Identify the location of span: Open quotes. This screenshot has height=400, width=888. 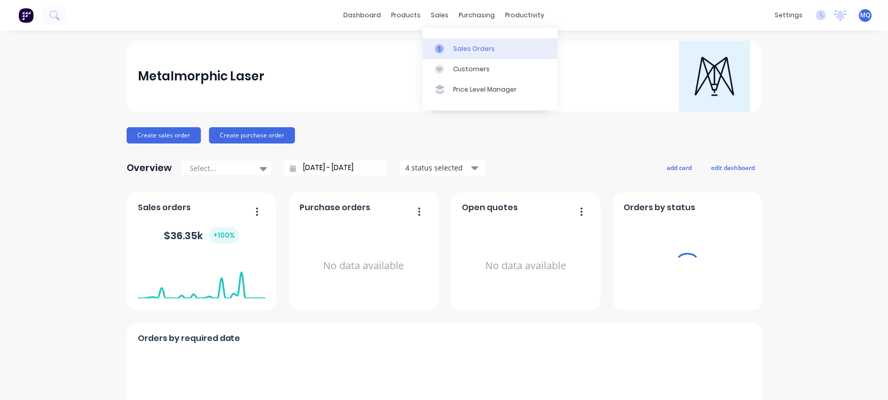
(490, 207).